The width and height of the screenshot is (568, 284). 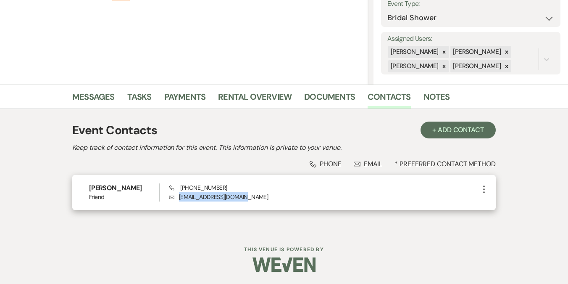 What do you see at coordinates (255, 99) in the screenshot?
I see `a: Rental Overview` at bounding box center [255, 99].